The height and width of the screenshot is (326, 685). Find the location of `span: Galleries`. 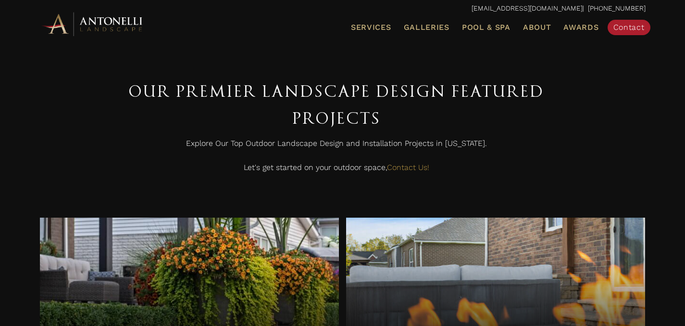

span: Galleries is located at coordinates (427, 27).